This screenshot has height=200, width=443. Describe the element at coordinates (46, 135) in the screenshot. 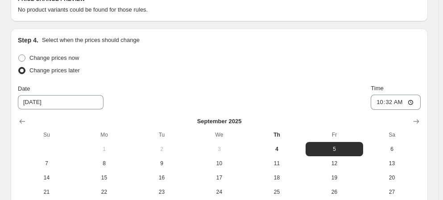

I see `span: Su` at that location.